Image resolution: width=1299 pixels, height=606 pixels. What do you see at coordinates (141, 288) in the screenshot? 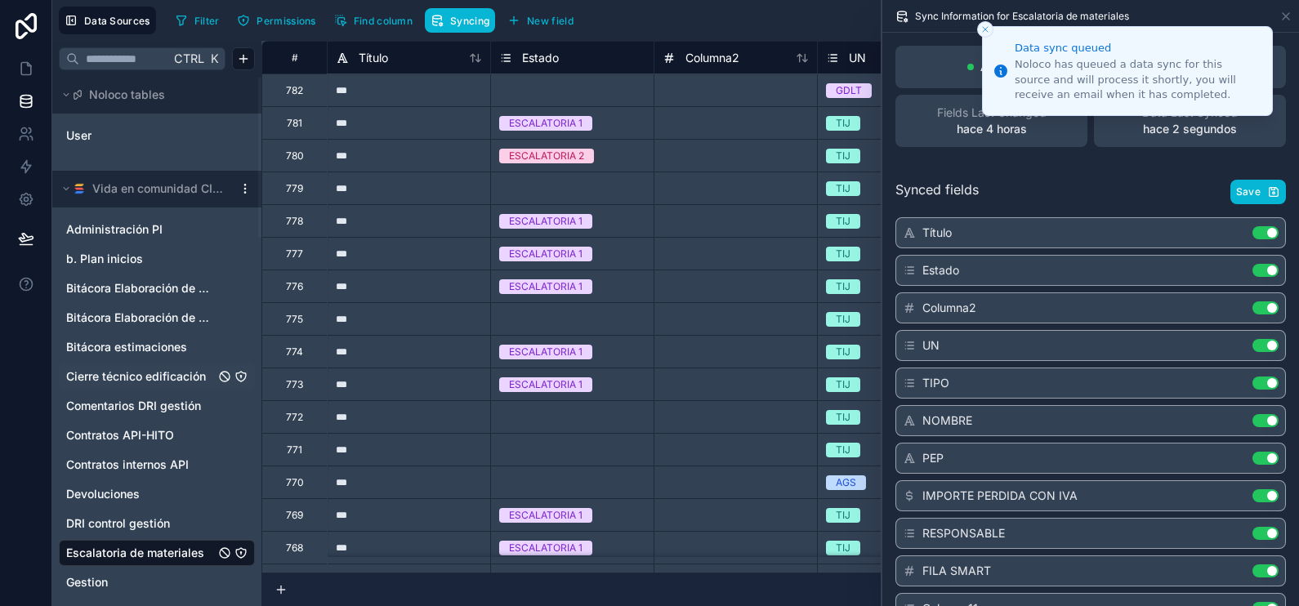
I see `span: Bitácora Elaboración de Contratos` at bounding box center [141, 288].